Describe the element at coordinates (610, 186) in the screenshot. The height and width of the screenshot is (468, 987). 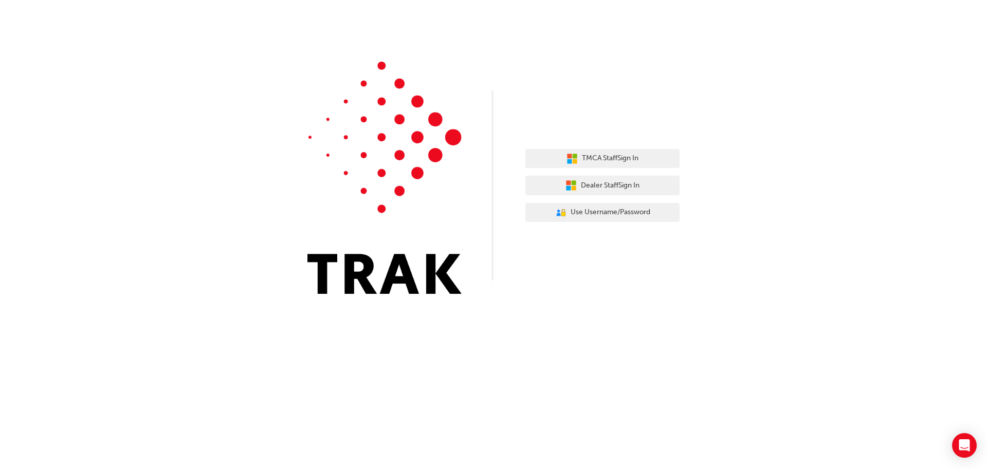
I see `span: Dealer Staff Sign In` at that location.